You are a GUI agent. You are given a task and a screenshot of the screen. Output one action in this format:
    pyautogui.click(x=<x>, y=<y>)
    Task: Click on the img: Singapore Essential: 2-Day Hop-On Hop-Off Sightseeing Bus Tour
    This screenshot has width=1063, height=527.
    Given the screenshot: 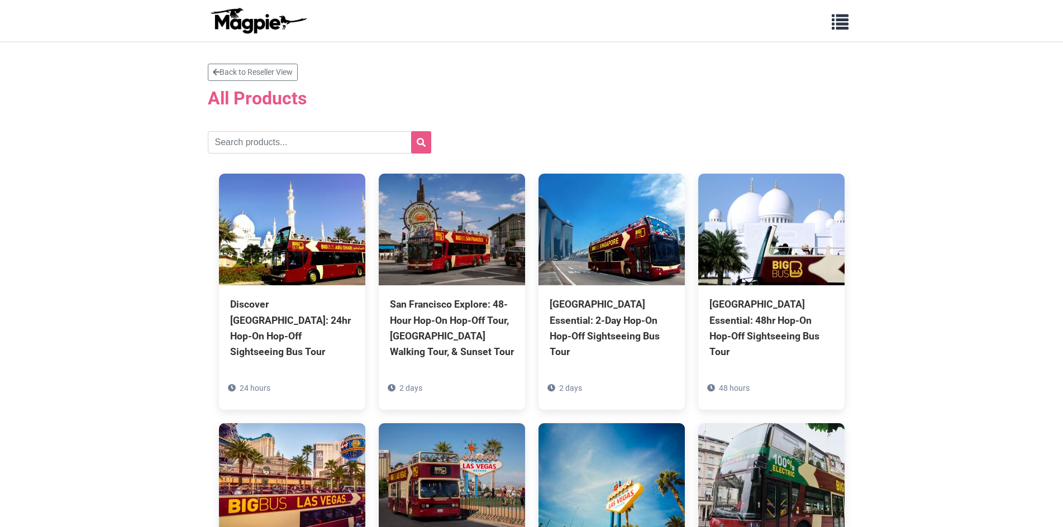 What is the action you would take?
    pyautogui.click(x=612, y=230)
    